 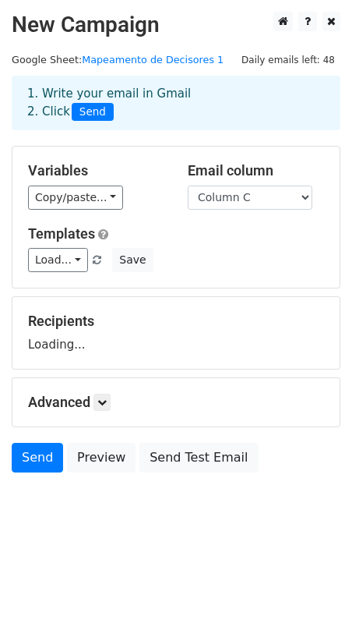 What do you see at coordinates (288, 60) in the screenshot?
I see `span: Daily emails left: 48` at bounding box center [288, 60].